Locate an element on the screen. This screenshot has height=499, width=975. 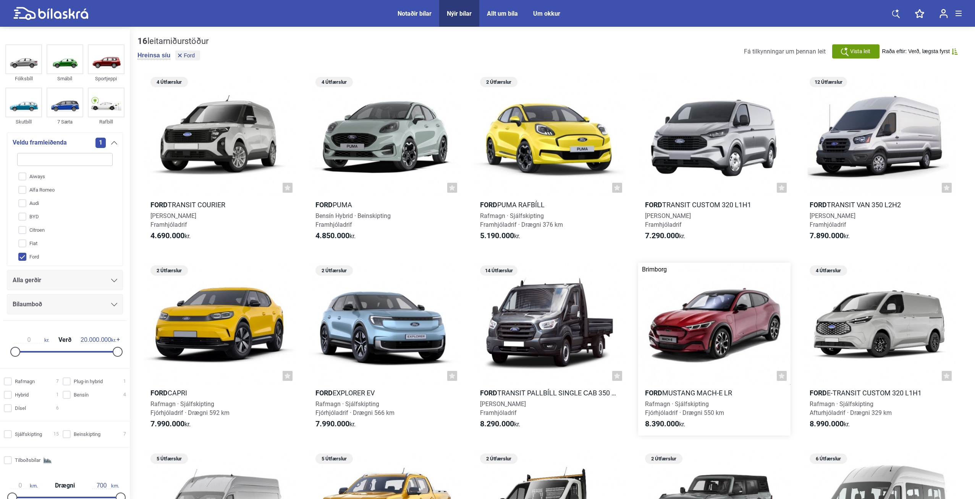
div: Nýir bílar is located at coordinates (459, 13).